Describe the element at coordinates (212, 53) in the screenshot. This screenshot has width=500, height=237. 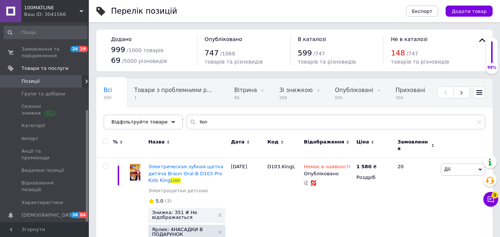
I see `span: 747` at that location.